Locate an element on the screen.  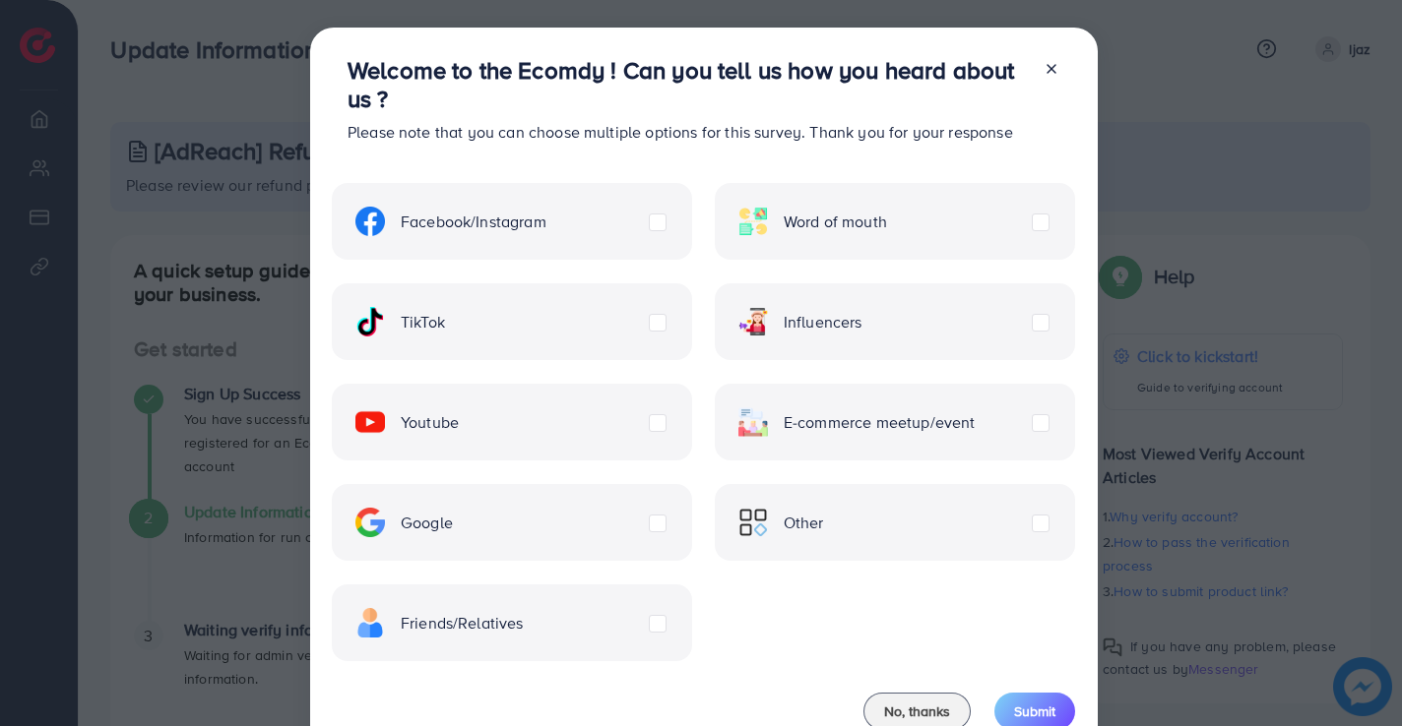
span: Friends/Relatives is located at coordinates (462, 623).